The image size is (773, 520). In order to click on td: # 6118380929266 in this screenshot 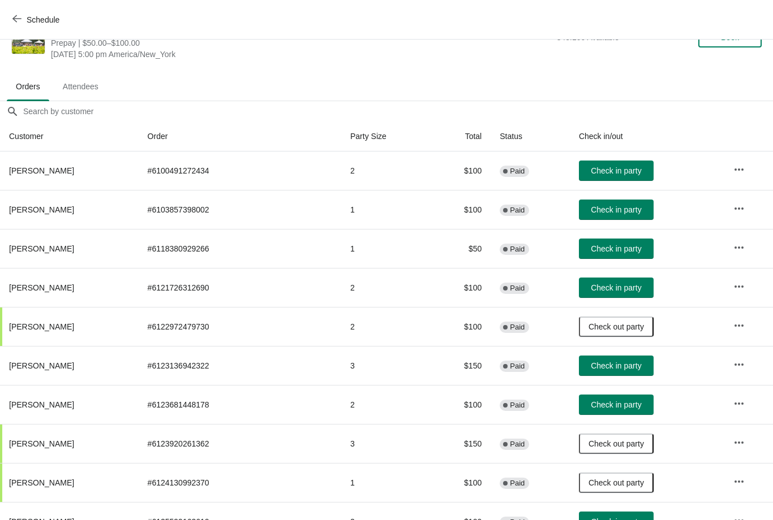, I will do `click(240, 248)`.